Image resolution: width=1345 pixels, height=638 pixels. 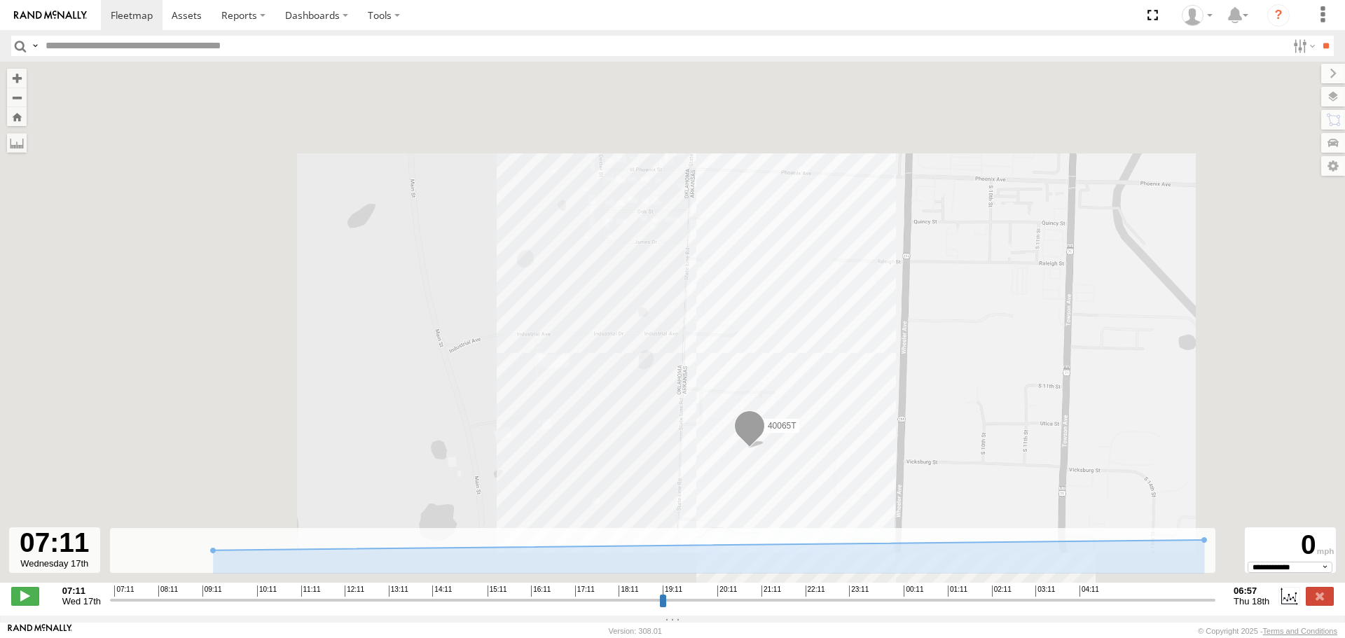 What do you see at coordinates (354, 591) in the screenshot?
I see `span: 12:11` at bounding box center [354, 591].